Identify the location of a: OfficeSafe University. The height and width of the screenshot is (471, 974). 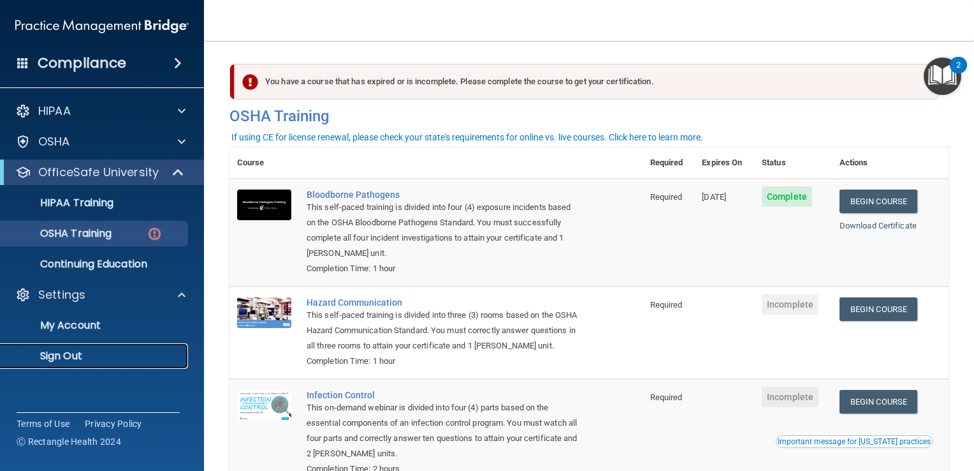
(100, 172).